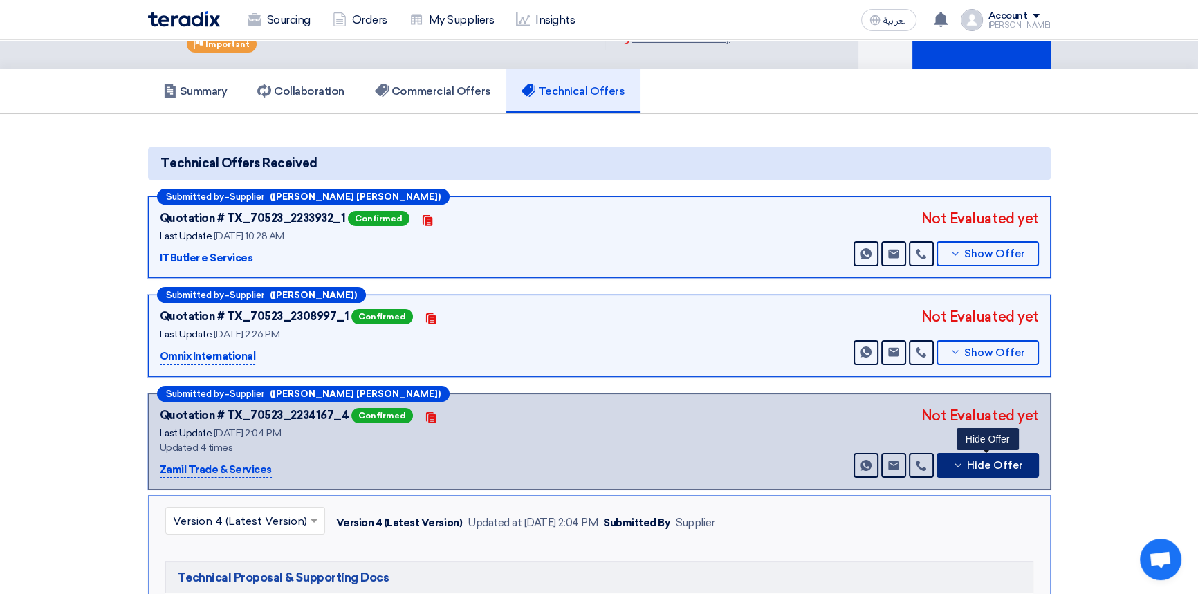  Describe the element at coordinates (896, 21) in the screenshot. I see `span: العربية` at that location.